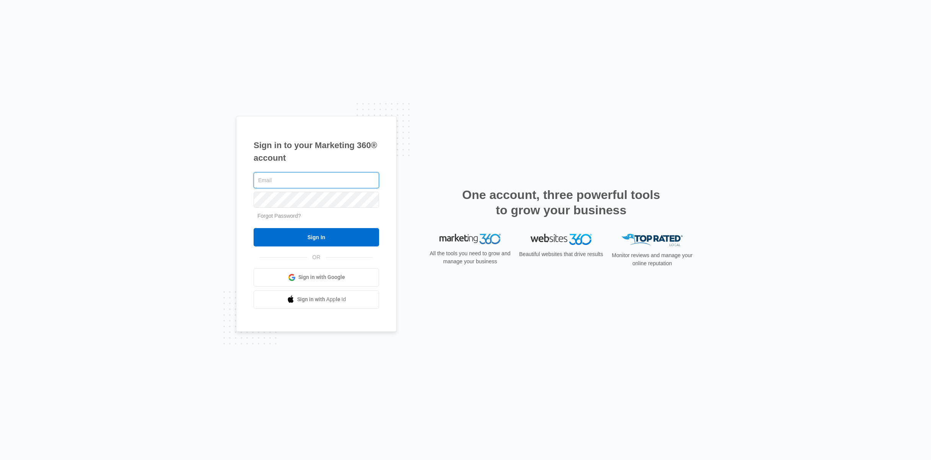  I want to click on a: Forgot Password?, so click(279, 216).